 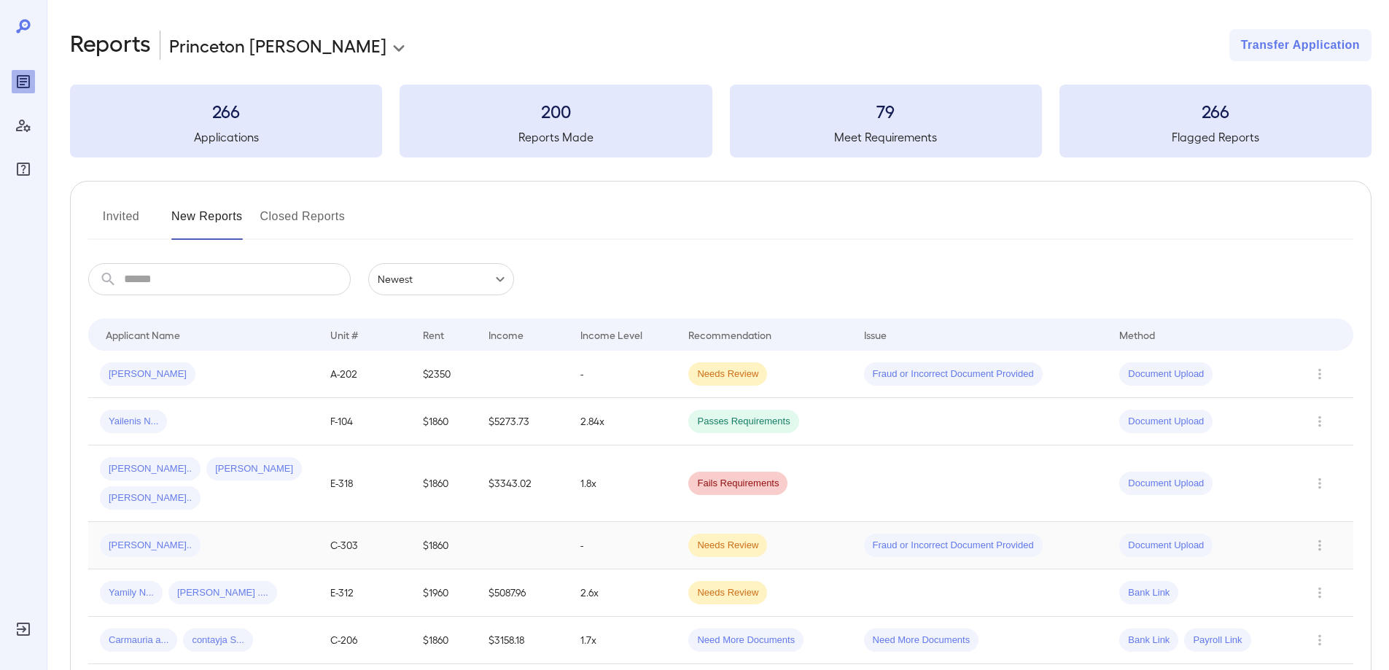 What do you see at coordinates (121, 222) in the screenshot?
I see `button: Invited` at bounding box center [121, 222].